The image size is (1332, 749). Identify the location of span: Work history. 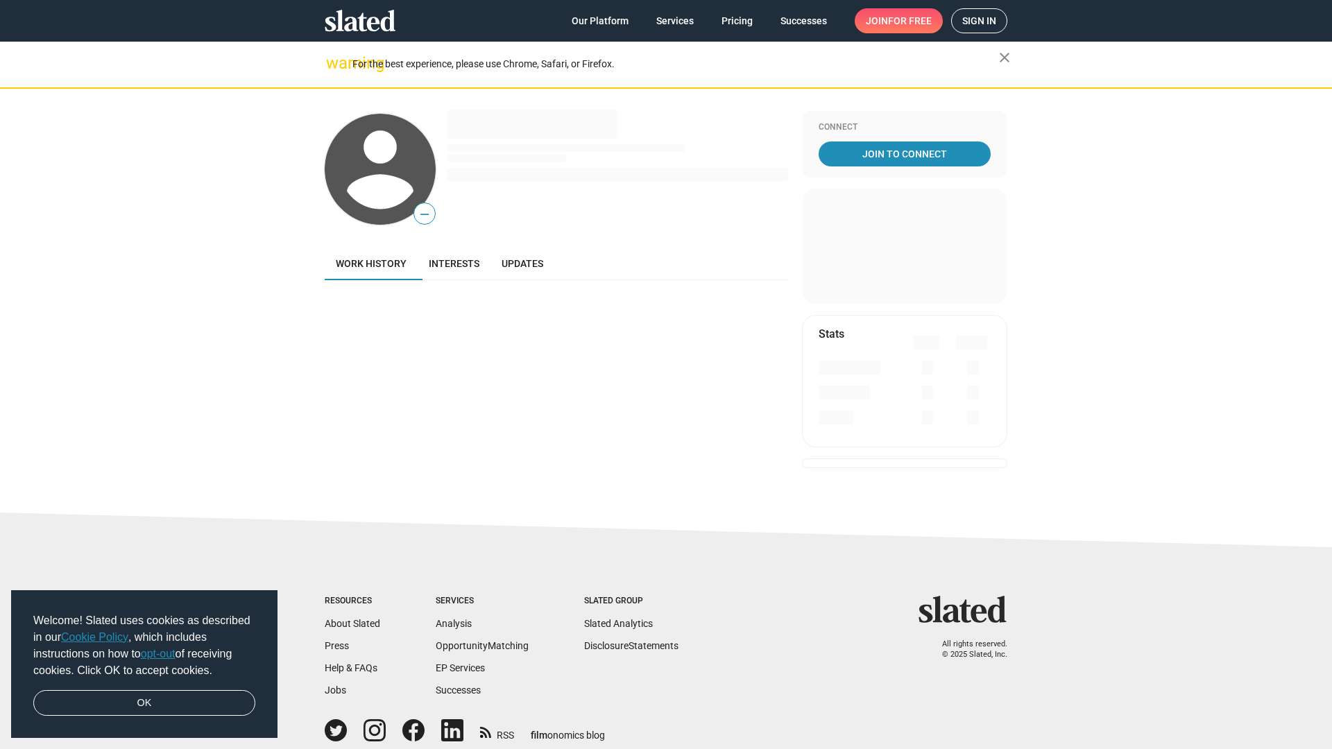
(371, 264).